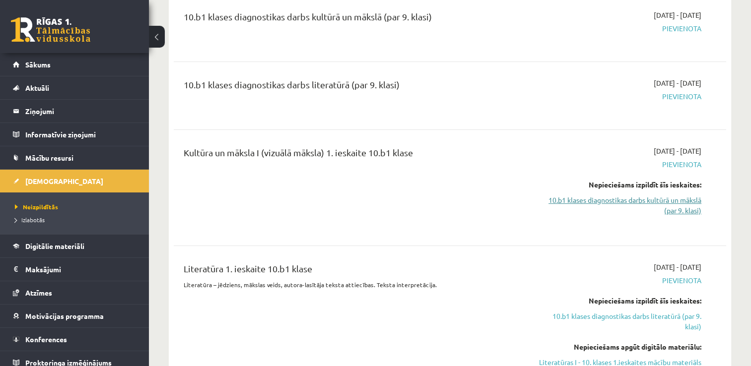 The width and height of the screenshot is (751, 366). I want to click on legend: Maksājumi, so click(81, 269).